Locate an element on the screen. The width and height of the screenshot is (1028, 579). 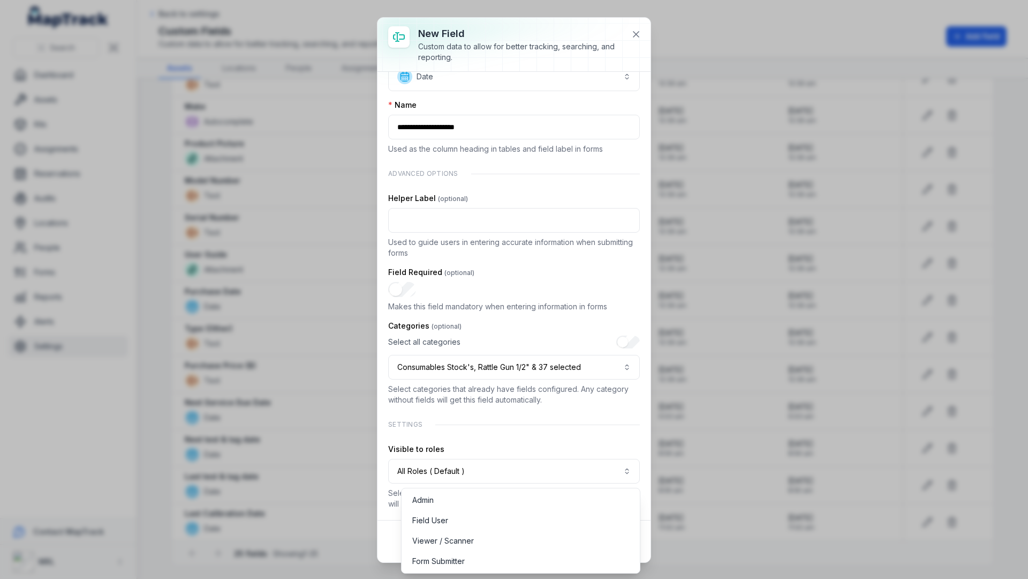
span: Viewer / Scanner is located at coordinates (443, 540).